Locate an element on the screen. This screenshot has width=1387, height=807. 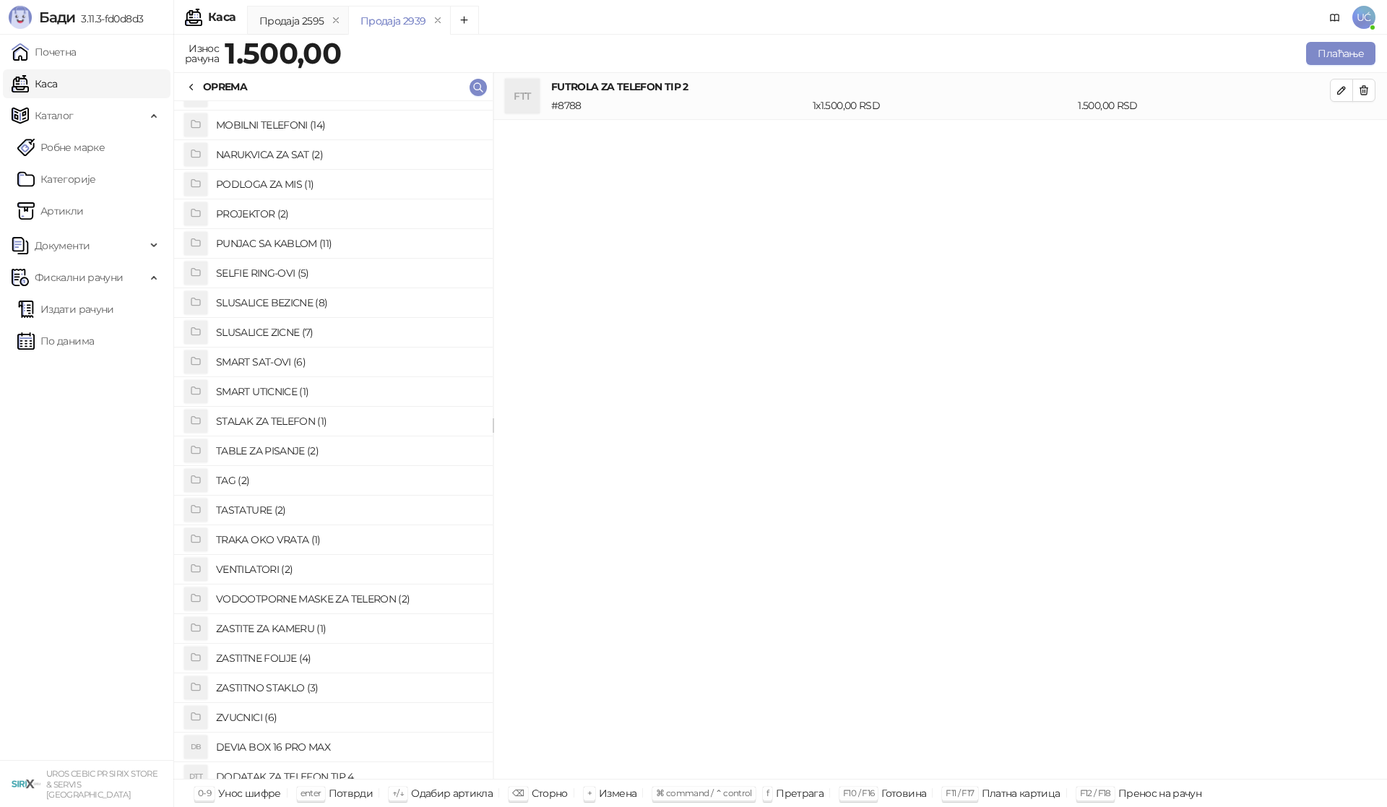
div: Одабир артикла is located at coordinates (451, 793).